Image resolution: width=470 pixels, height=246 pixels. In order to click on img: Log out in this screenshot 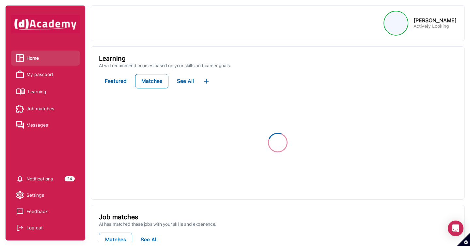, I will do `click(20, 228)`.